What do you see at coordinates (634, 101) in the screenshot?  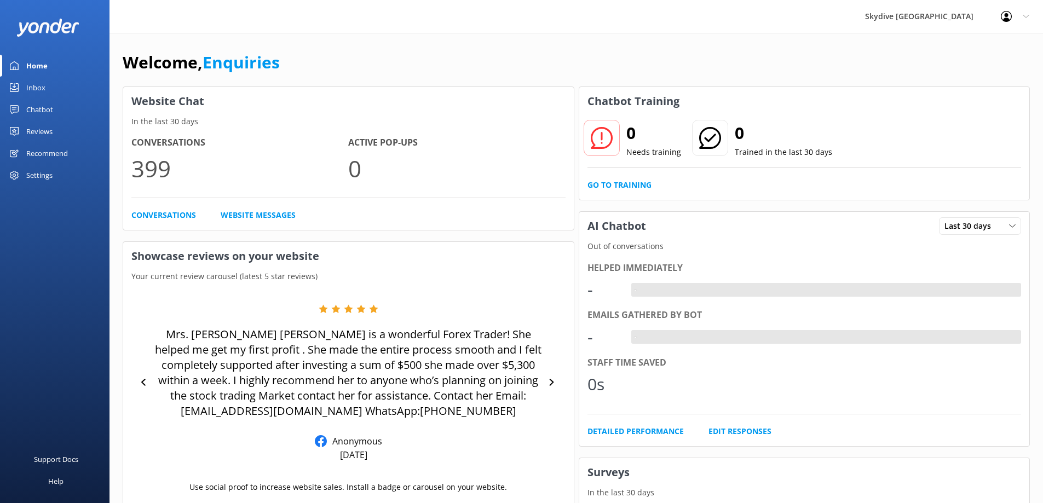 I see `h3: Chatbot Training` at bounding box center [634, 101].